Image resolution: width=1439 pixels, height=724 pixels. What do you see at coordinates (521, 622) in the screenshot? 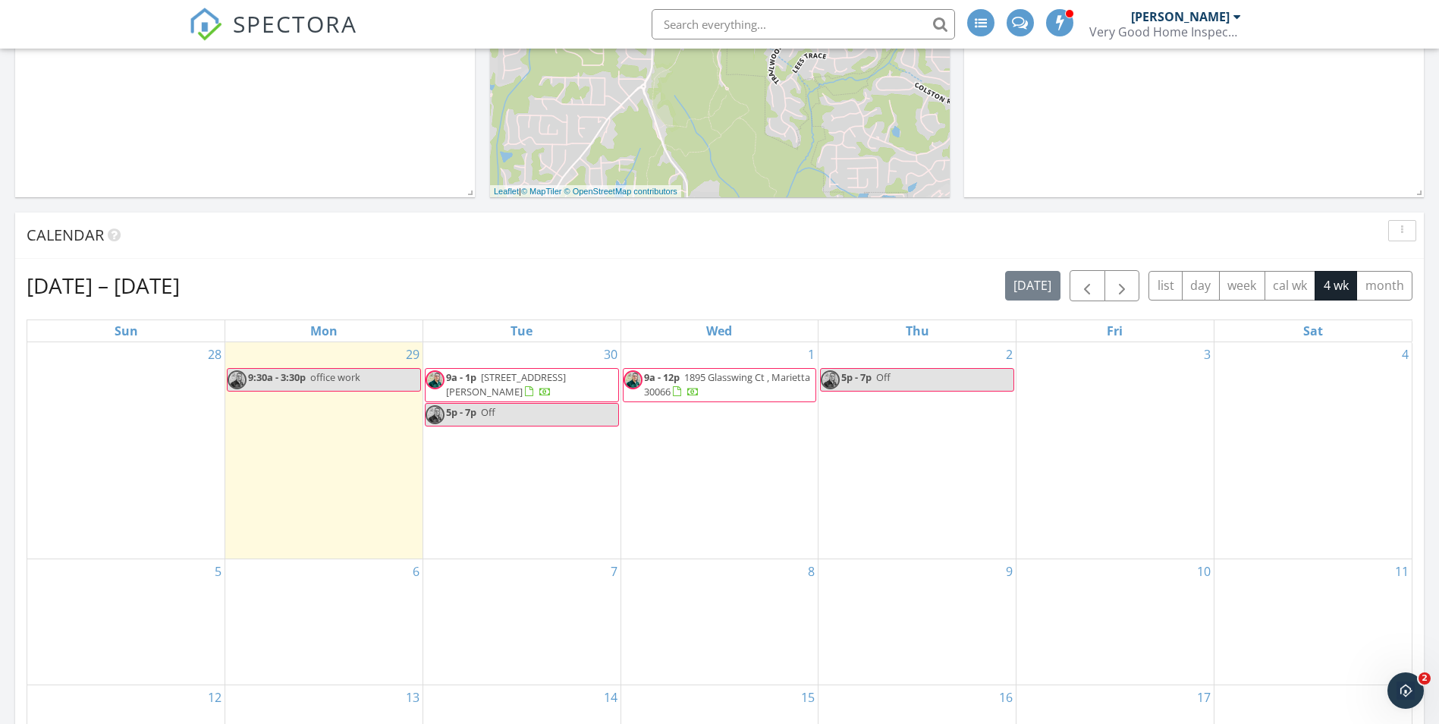
I see `td: Go to October 7, 2025` at bounding box center [521, 622].